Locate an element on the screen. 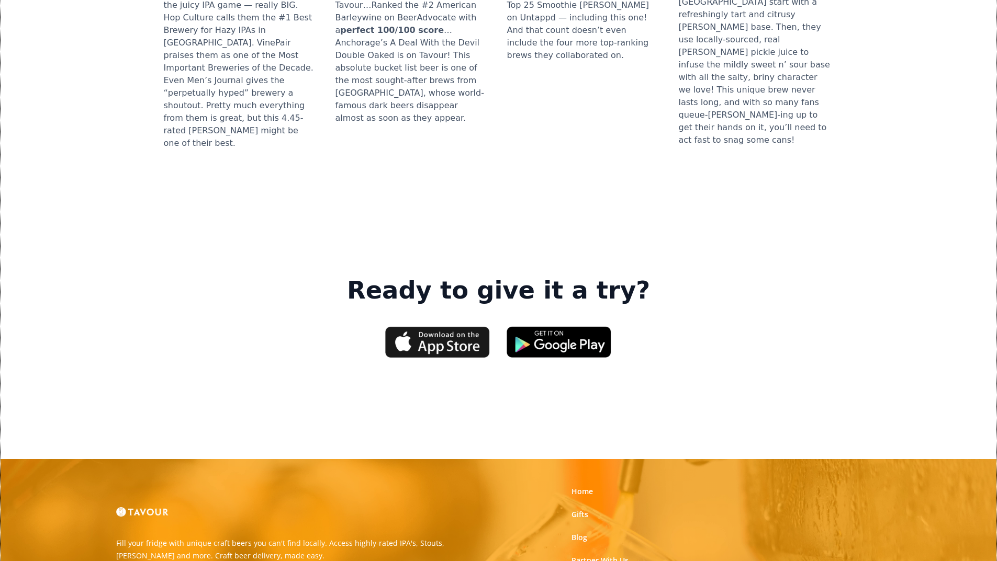 The image size is (997, 561). a: Gifts is located at coordinates (580, 515).